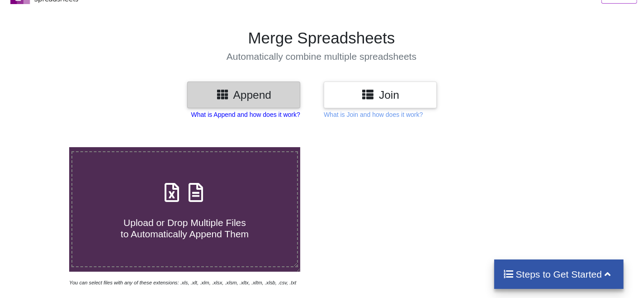 The image size is (643, 298). What do you see at coordinates (183, 282) in the screenshot?
I see `i: You can select files with any of these extensions: .xls, .xlt, .xlm, .xlsx, .xlsm, .xltx, .xltm, ...` at bounding box center [183, 282].